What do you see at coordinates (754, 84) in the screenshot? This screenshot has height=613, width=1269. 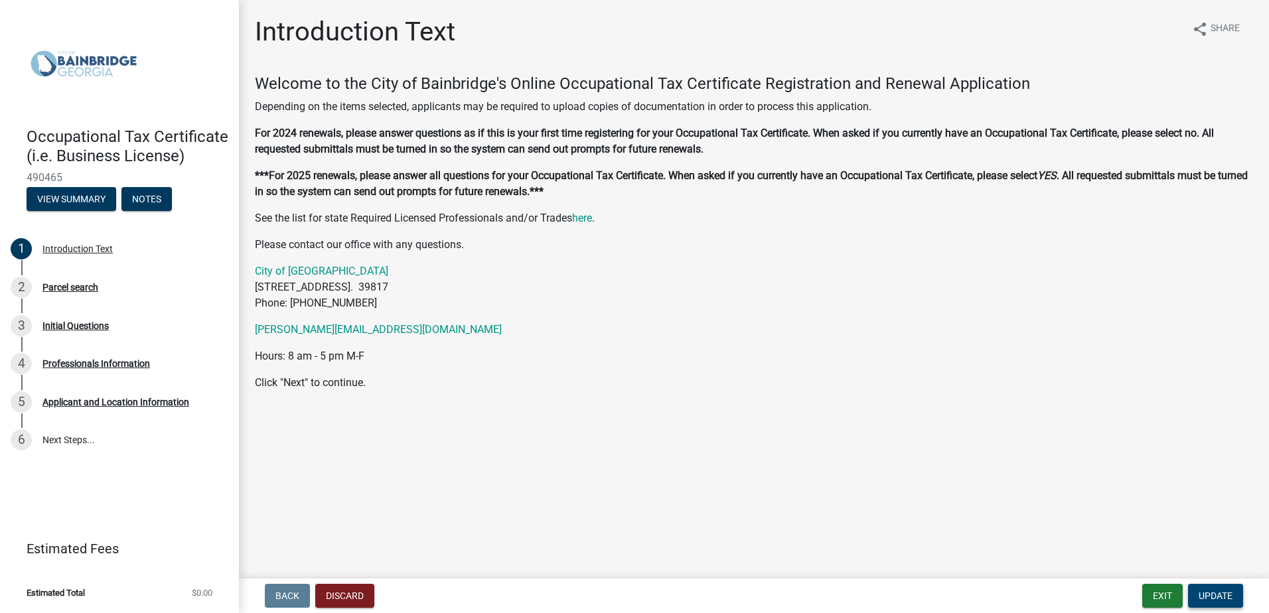 I see `h4: Welcome to the City of Bainbridge's Online Occupational Tax Certificate Registration and Renewal ...` at bounding box center [754, 84].